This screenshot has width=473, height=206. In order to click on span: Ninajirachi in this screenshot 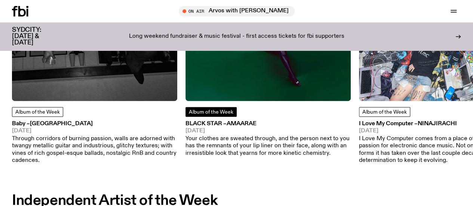, I will do `click(437, 124)`.